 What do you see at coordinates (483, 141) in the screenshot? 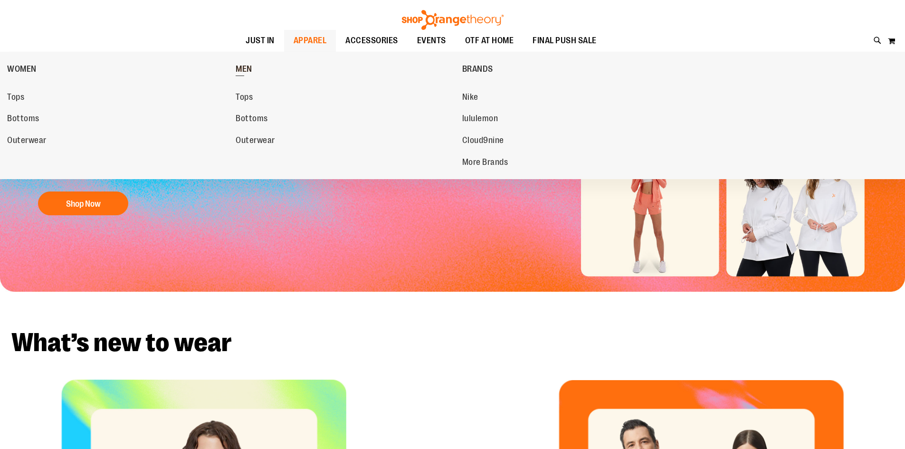
I see `span: Cloud9nine` at bounding box center [483, 141].